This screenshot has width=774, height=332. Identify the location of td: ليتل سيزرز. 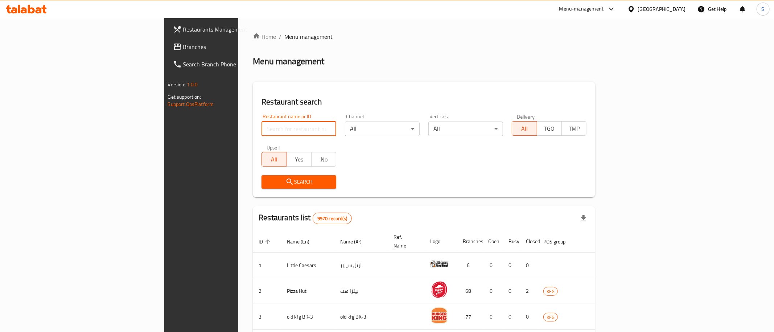
(361, 265).